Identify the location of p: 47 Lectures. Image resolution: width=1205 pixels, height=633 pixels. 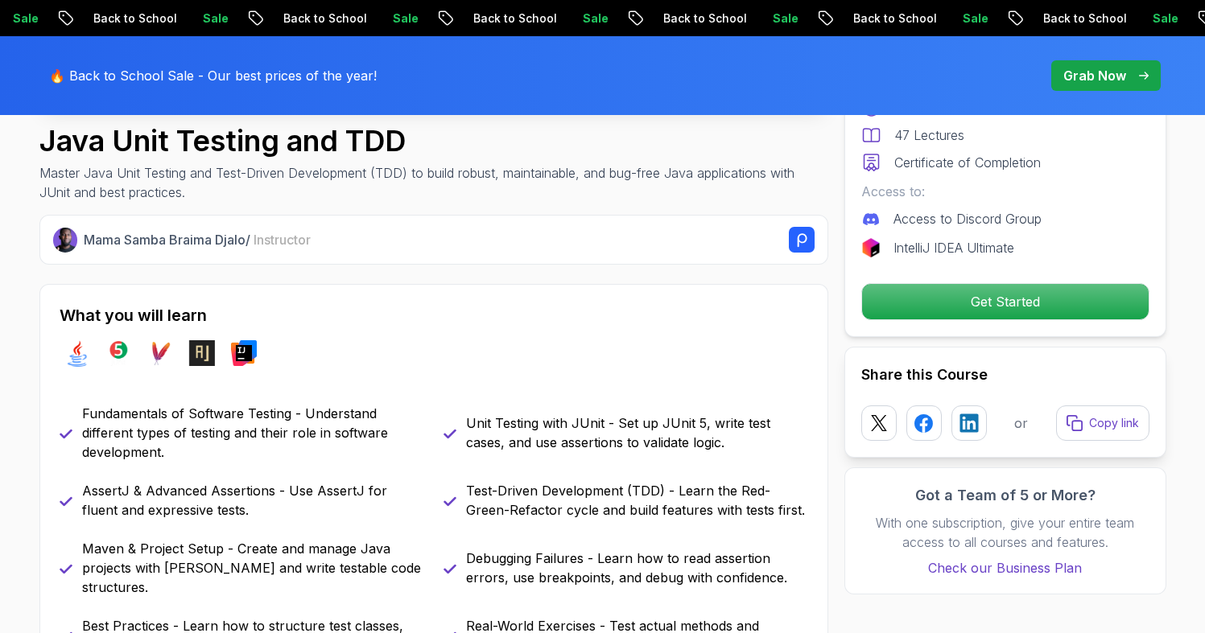
(929, 135).